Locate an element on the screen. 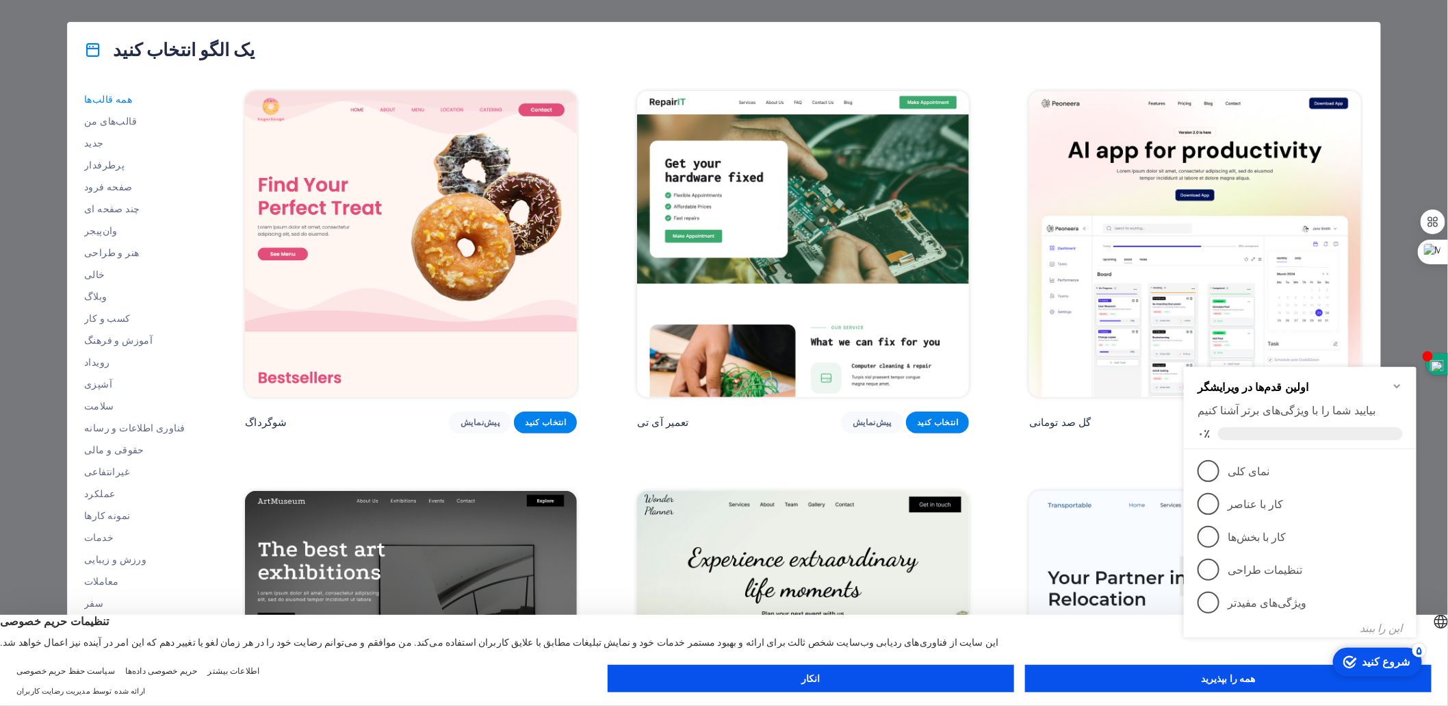 The width and height of the screenshot is (1448, 706). button: سلامت is located at coordinates (134, 406).